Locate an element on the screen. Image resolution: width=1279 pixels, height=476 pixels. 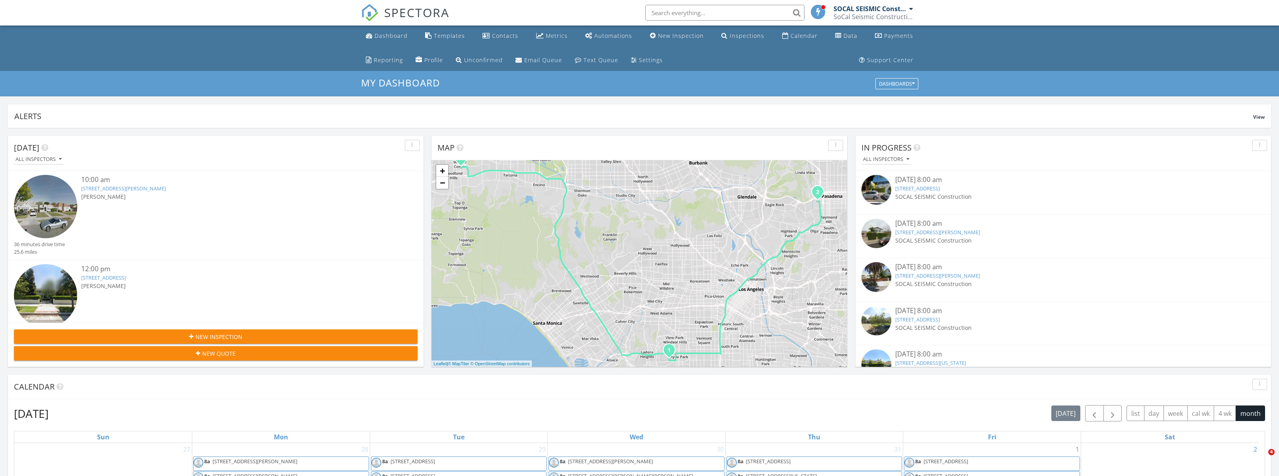
div: Templates is located at coordinates (449, 35).